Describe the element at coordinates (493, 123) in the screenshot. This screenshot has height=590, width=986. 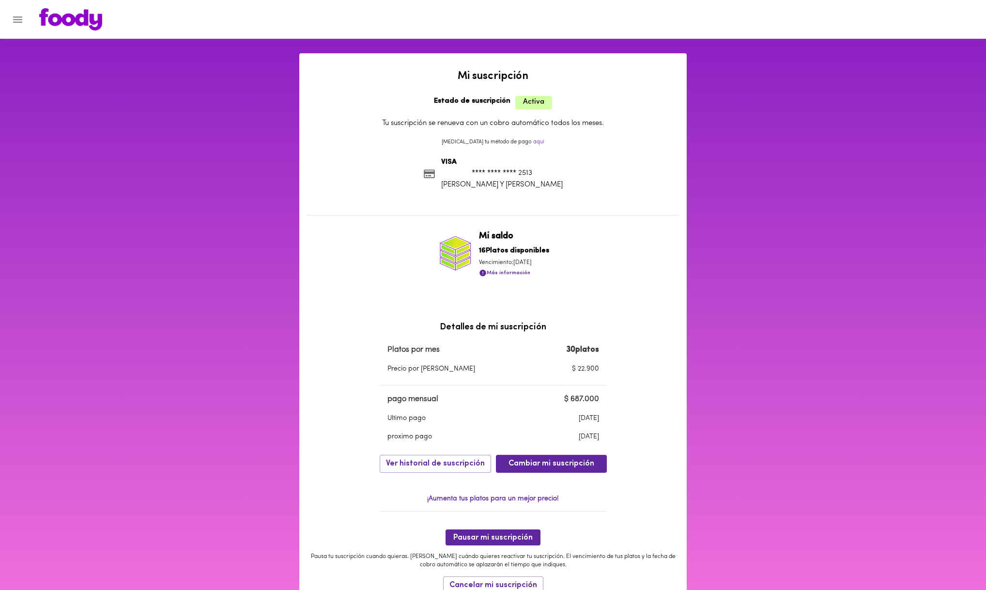
I see `p: Tu suscripción se renueva con un cobro automático todos los meses.` at that location.